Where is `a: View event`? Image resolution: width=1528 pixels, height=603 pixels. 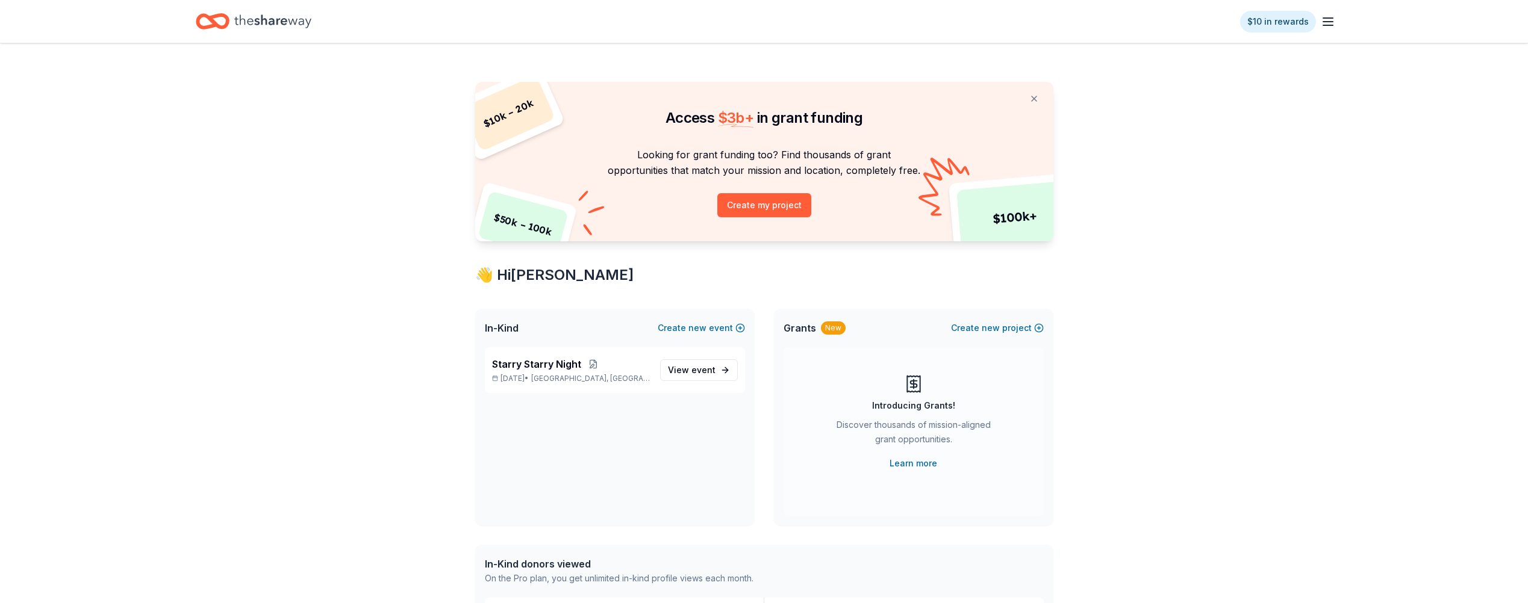
a: View event is located at coordinates (699, 370).